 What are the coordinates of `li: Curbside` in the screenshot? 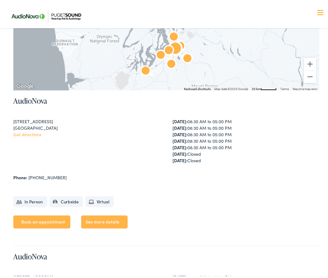 It's located at (66, 200).